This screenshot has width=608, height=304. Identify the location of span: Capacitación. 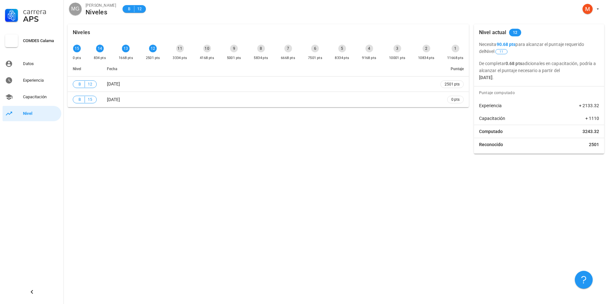
(492, 118).